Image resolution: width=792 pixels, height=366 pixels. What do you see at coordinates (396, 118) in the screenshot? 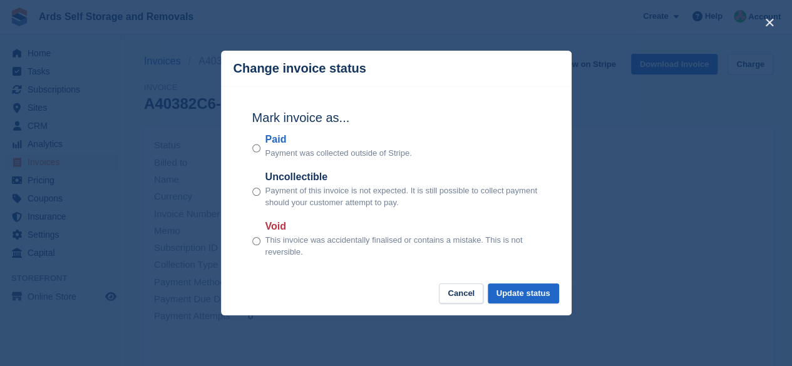
I see `h2: Mark invoice as...` at bounding box center [396, 118].